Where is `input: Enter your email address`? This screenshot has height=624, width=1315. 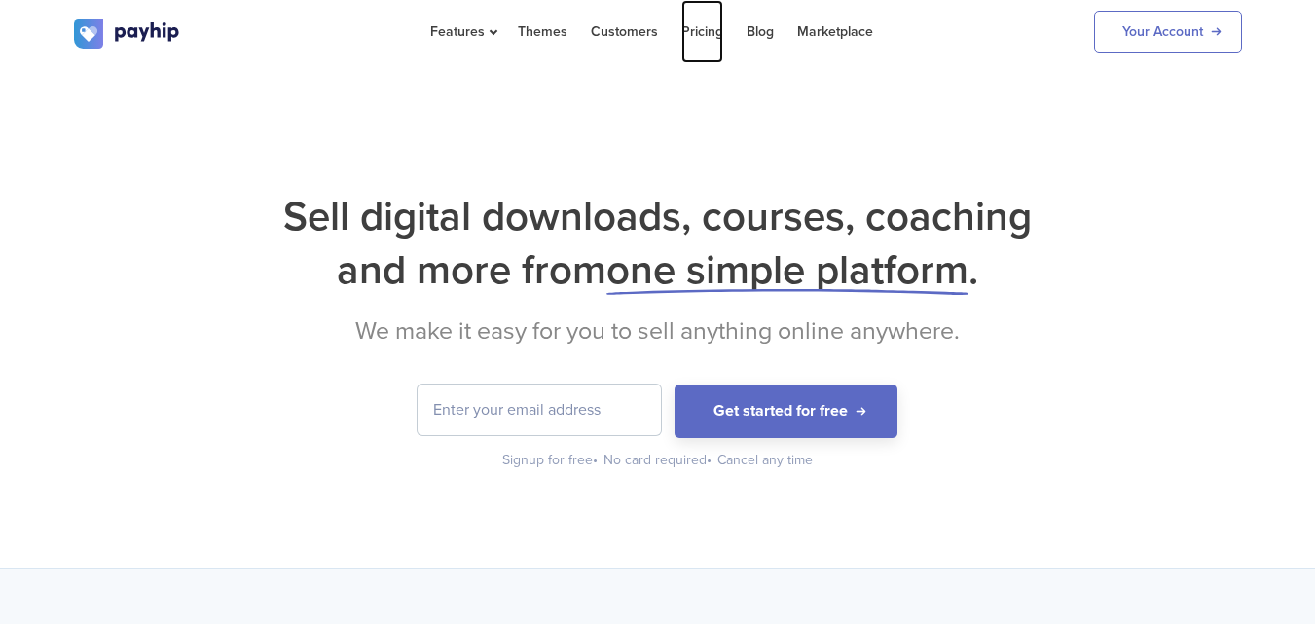
input: Enter your email address is located at coordinates (539, 410).